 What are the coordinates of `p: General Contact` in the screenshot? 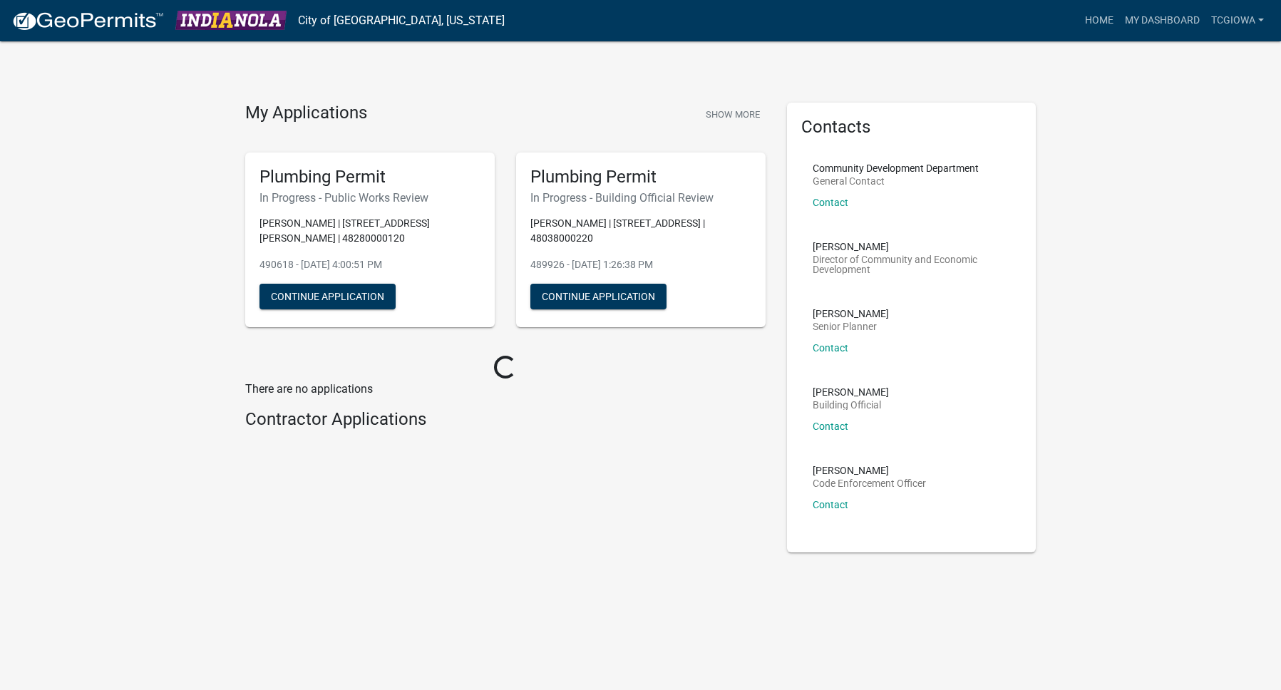 It's located at (895, 181).